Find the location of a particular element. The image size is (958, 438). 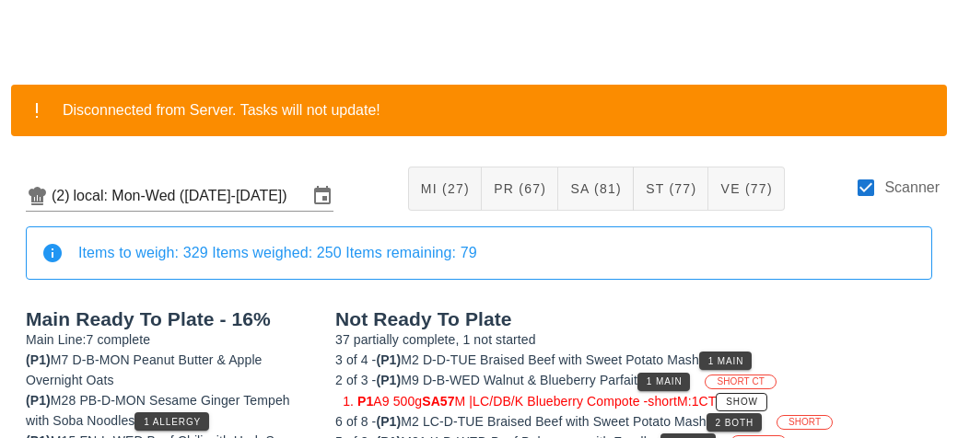

button: MI (27) is located at coordinates (445, 189).